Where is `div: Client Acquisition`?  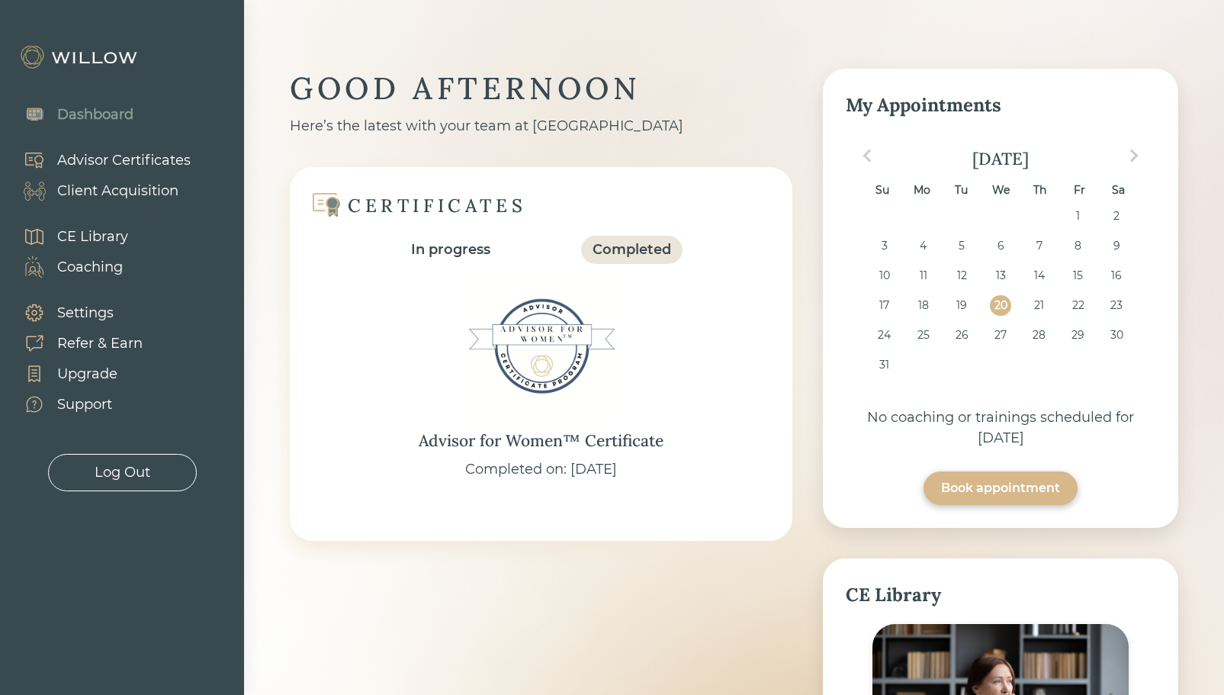 div: Client Acquisition is located at coordinates (117, 191).